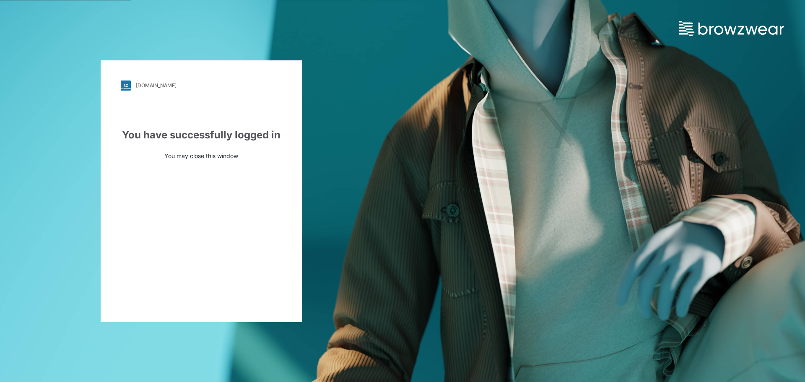 This screenshot has height=382, width=805. Describe the element at coordinates (126, 86) in the screenshot. I see `img: svg+xml;base64,PHN2ZyB3aWR0aD0iMjgiIGhlaWdodD0iMjgiIHZpZXdCb3g9IjAgMCAyOCAyOCIgZmlsbD0ibm9uZSIgeG...` at that location.